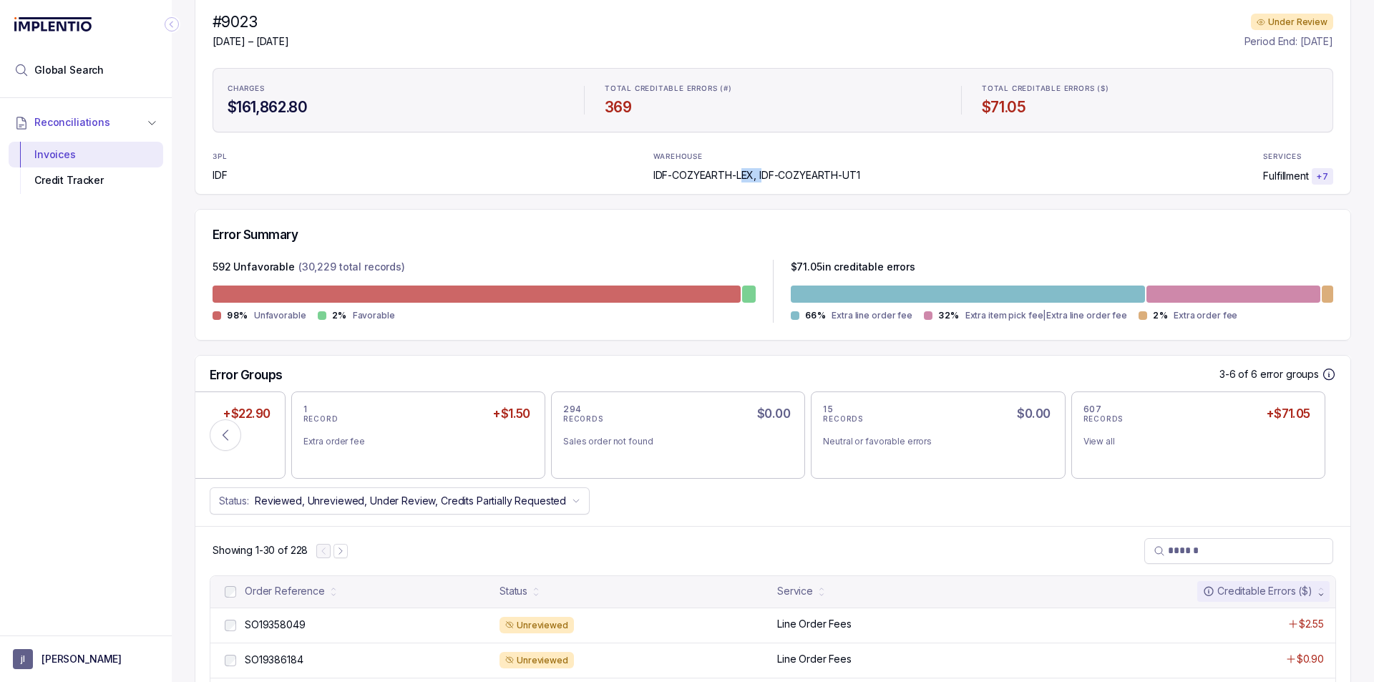 The image size is (1374, 682). I want to click on span: User initials, so click(23, 659).